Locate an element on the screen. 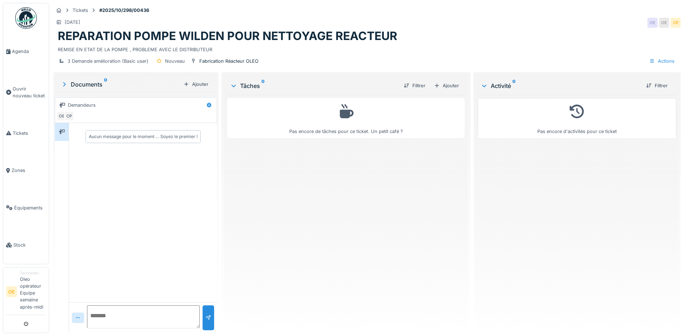  div: Aucun message pour le moment … Soyez le premier ! is located at coordinates (143, 137).